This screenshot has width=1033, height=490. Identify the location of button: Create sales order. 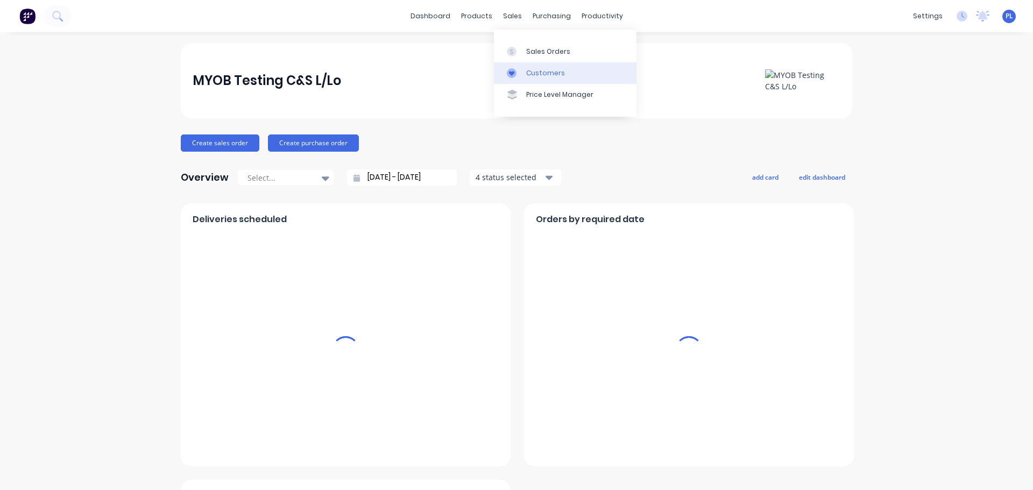
(220, 143).